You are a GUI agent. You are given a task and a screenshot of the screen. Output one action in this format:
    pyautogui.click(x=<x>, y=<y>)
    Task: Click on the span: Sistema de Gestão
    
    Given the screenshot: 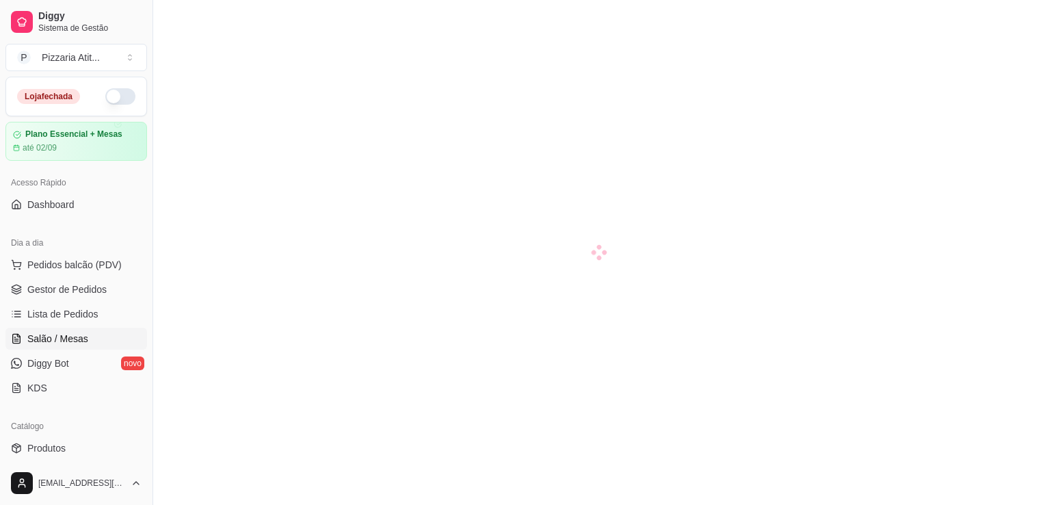 What is the action you would take?
    pyautogui.click(x=90, y=28)
    